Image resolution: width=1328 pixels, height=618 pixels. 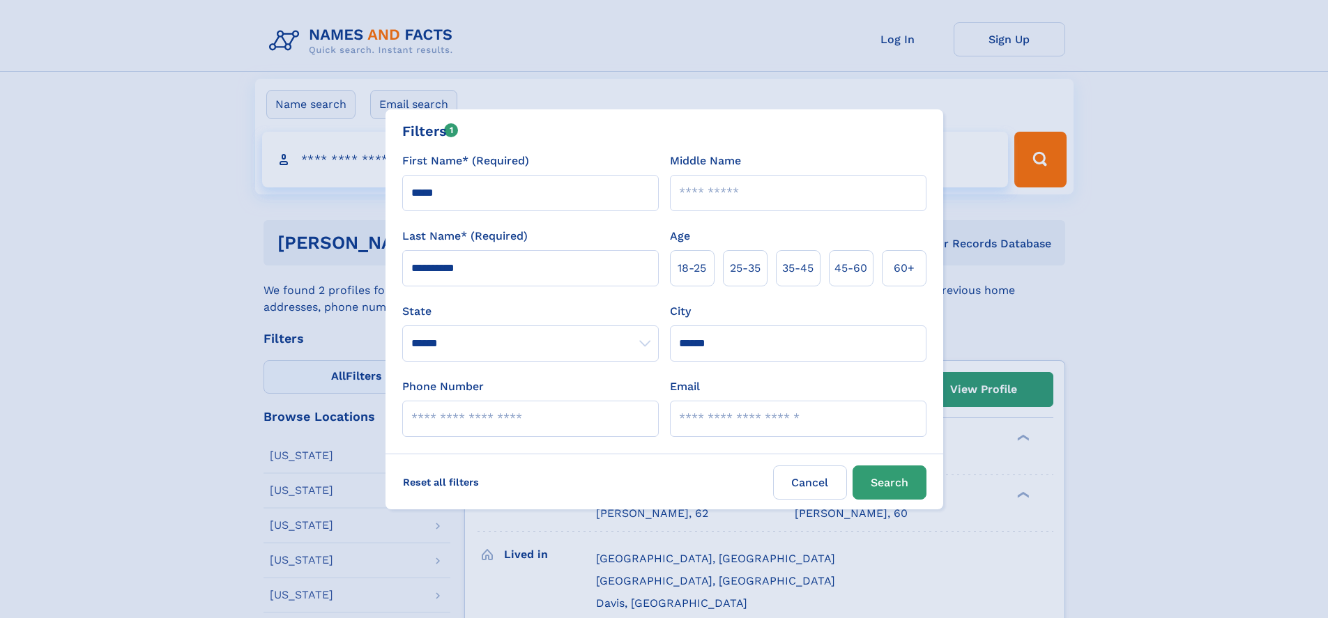 What do you see at coordinates (430, 131) in the screenshot?
I see `div: Filters` at bounding box center [430, 131].